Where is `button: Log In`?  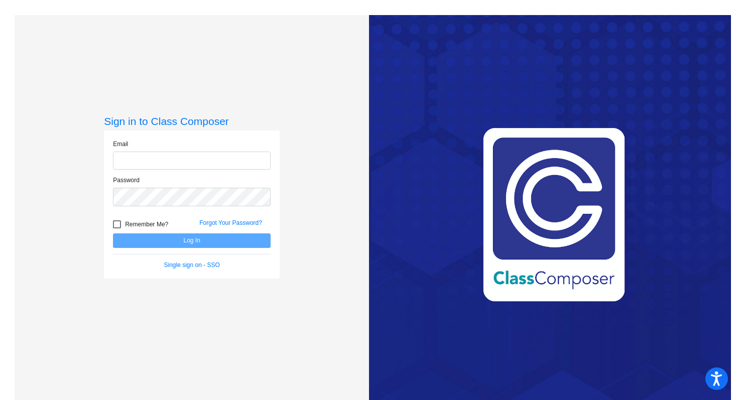 button: Log In is located at coordinates (192, 240).